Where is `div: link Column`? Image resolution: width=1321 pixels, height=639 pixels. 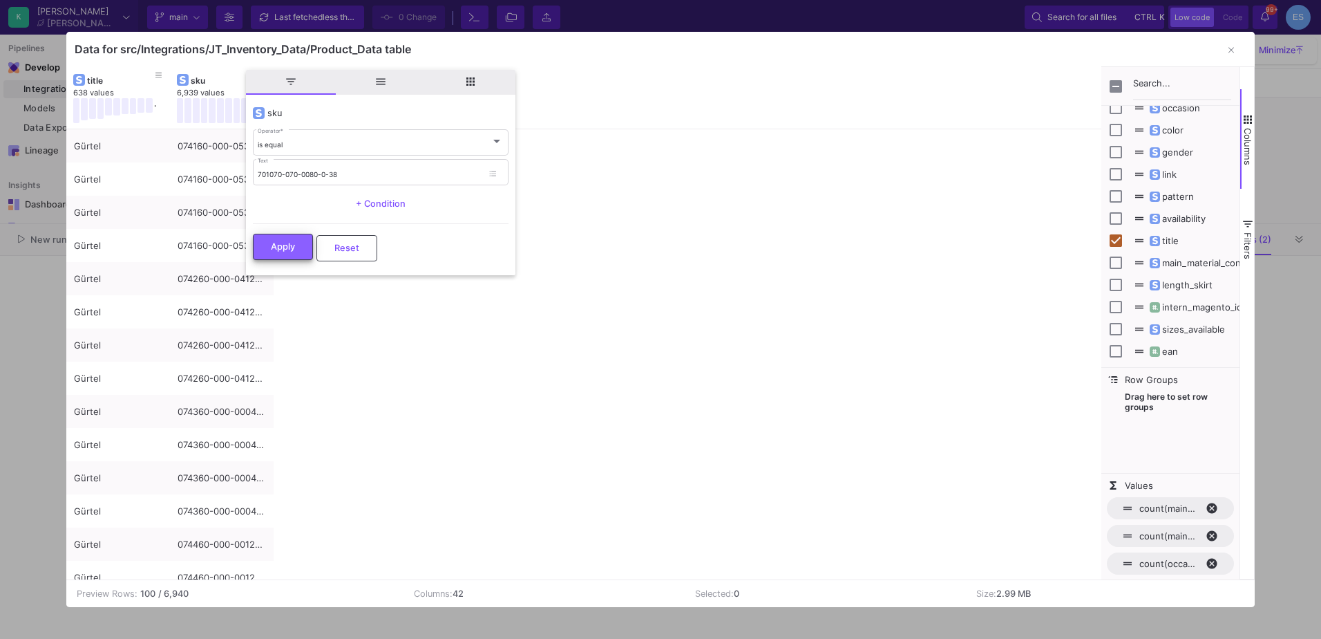 div: link Column is located at coordinates (1171, 174).